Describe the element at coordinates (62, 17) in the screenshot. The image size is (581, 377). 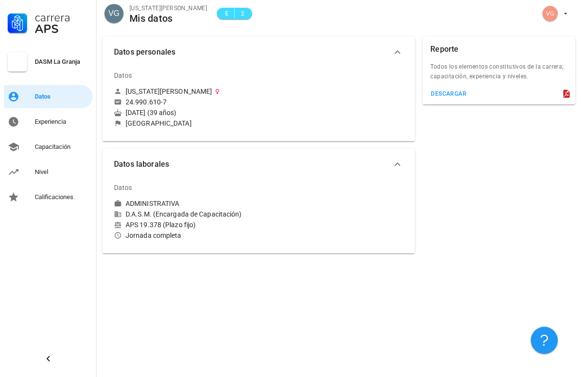
I see `div: Carrera` at that location.